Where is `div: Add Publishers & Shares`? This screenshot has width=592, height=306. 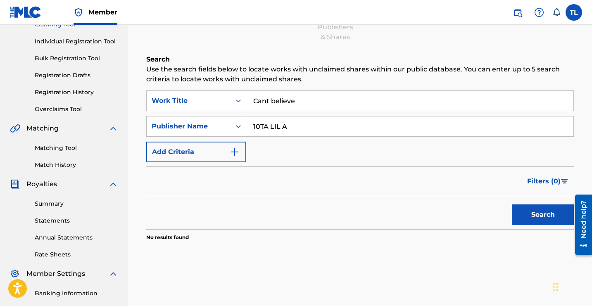 div: Add Publishers & Shares is located at coordinates (336, 27).